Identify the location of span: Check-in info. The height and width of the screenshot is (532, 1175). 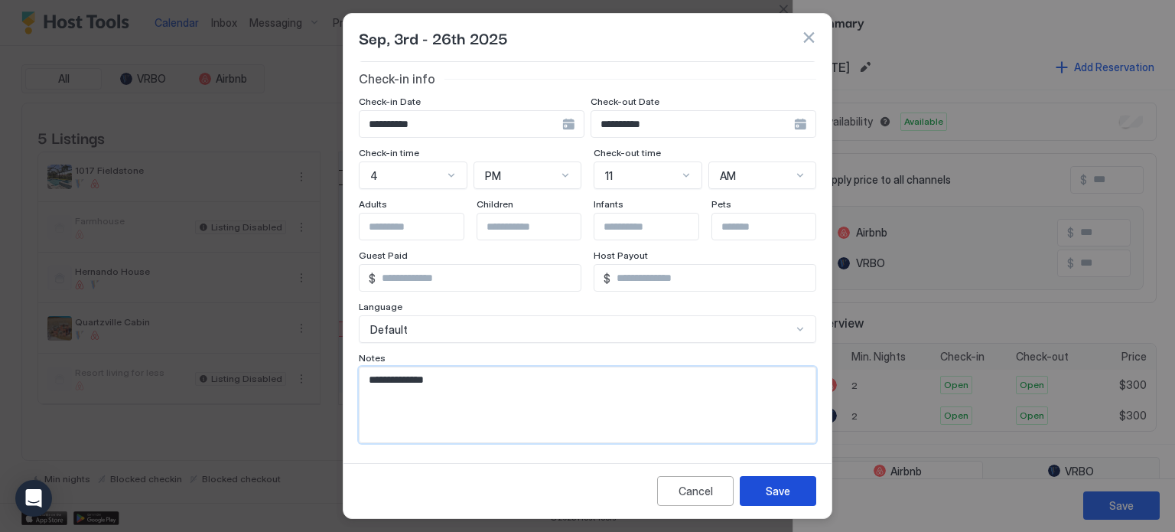
(397, 79).